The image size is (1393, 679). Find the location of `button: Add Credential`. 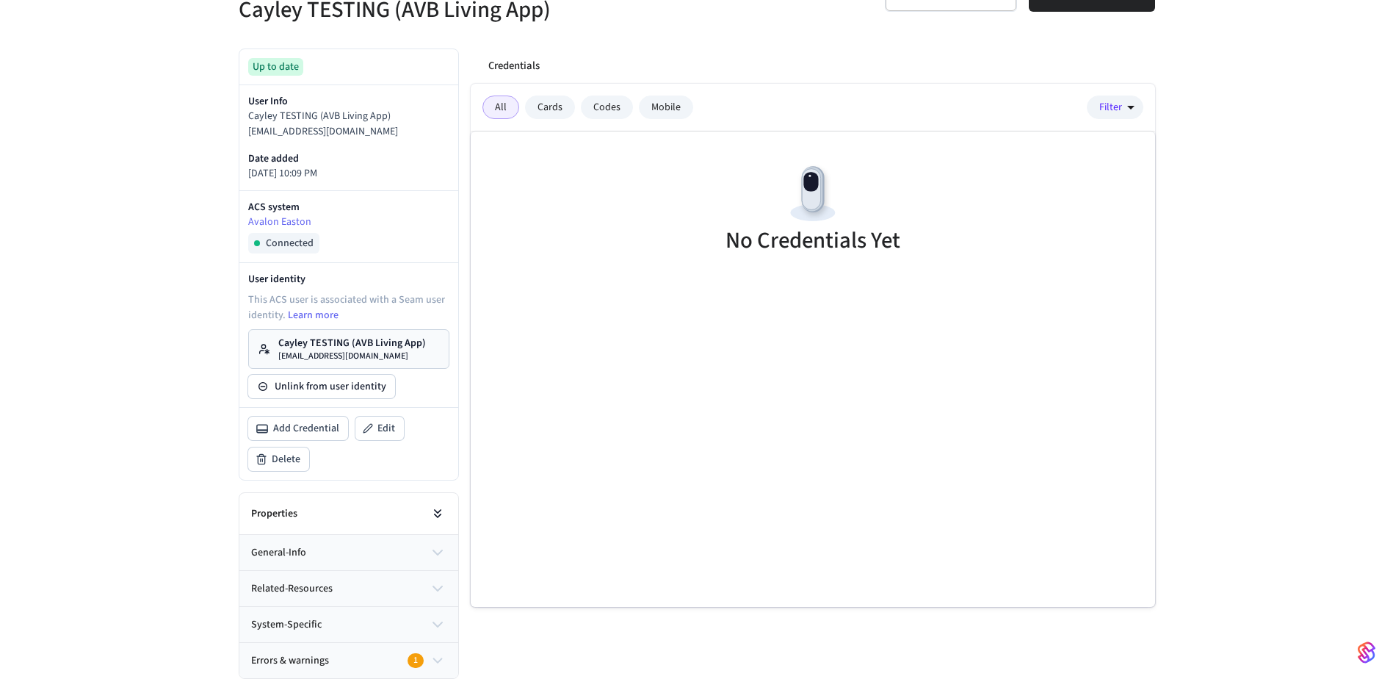

button: Add Credential is located at coordinates (298, 428).